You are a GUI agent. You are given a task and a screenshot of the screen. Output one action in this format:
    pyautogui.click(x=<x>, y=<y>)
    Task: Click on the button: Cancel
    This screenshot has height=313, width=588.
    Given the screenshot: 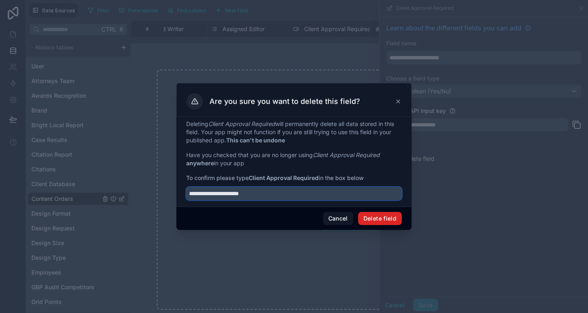 What is the action you would take?
    pyautogui.click(x=338, y=218)
    